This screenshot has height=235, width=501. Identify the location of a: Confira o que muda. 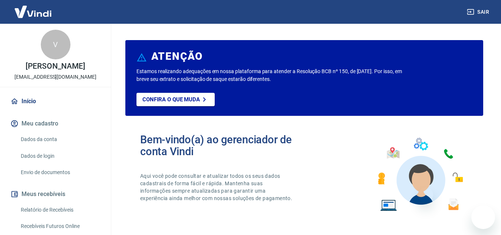
(175, 99).